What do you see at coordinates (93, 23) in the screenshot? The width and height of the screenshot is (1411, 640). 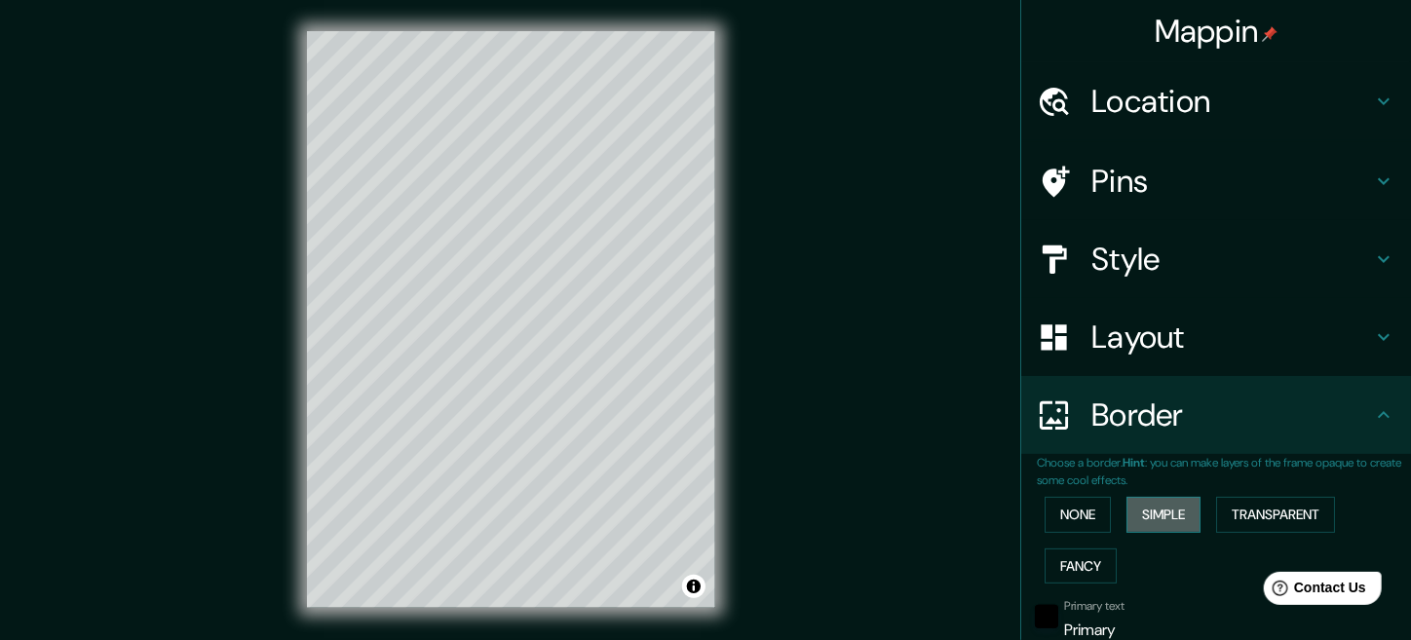 I see `span: Contact Us` at bounding box center [93, 23].